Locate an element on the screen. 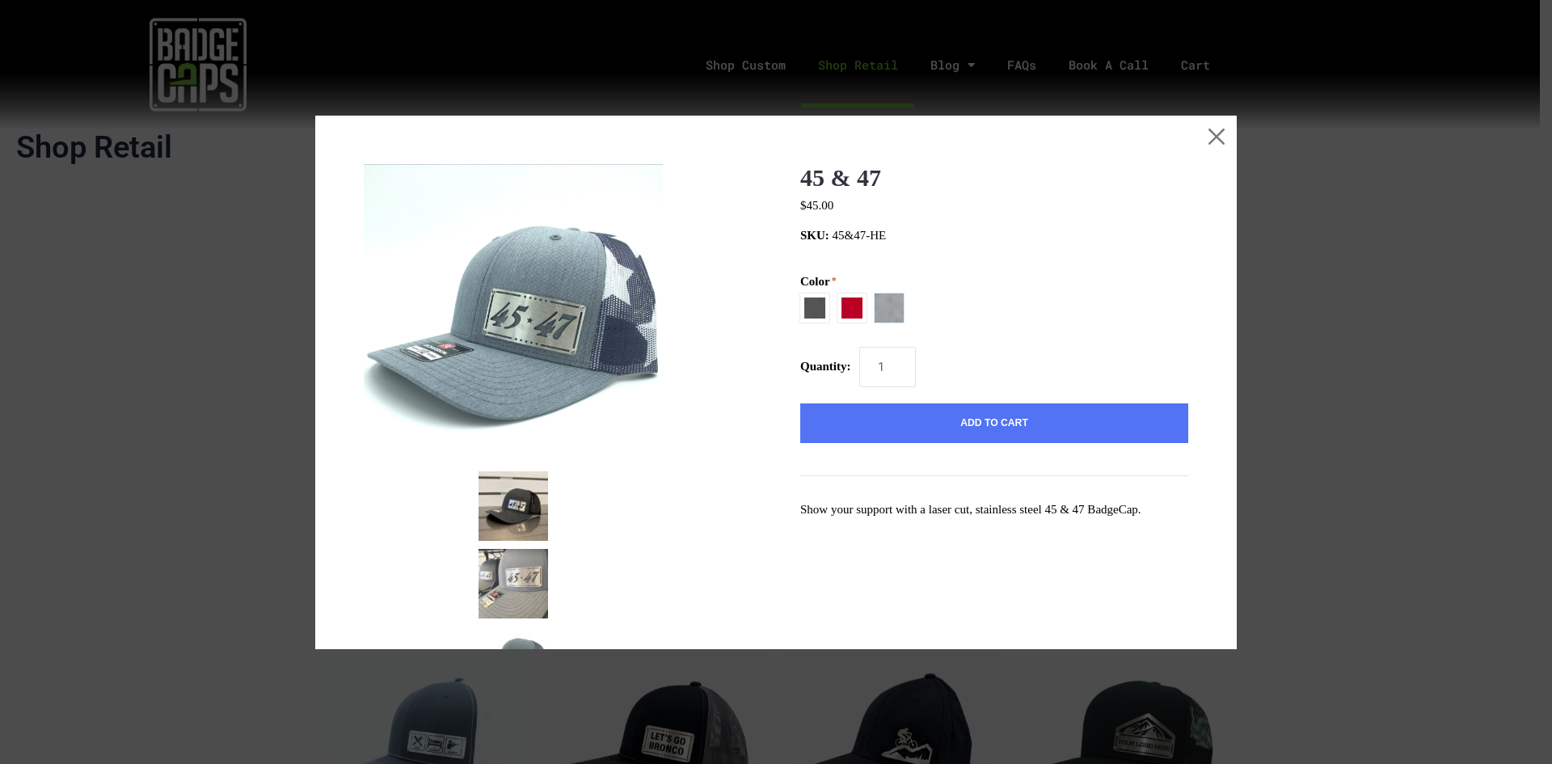 This screenshot has width=1552, height=764. button: Close this dialog window is located at coordinates (1216, 136).